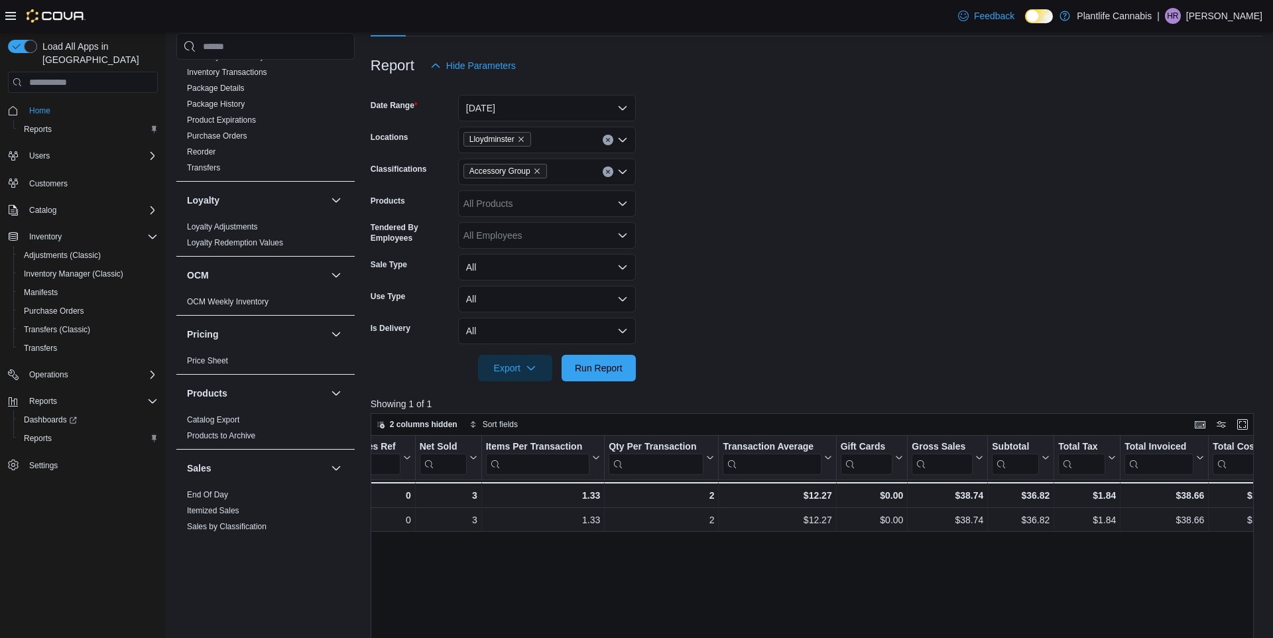  I want to click on a: Price Sheet, so click(208, 361).